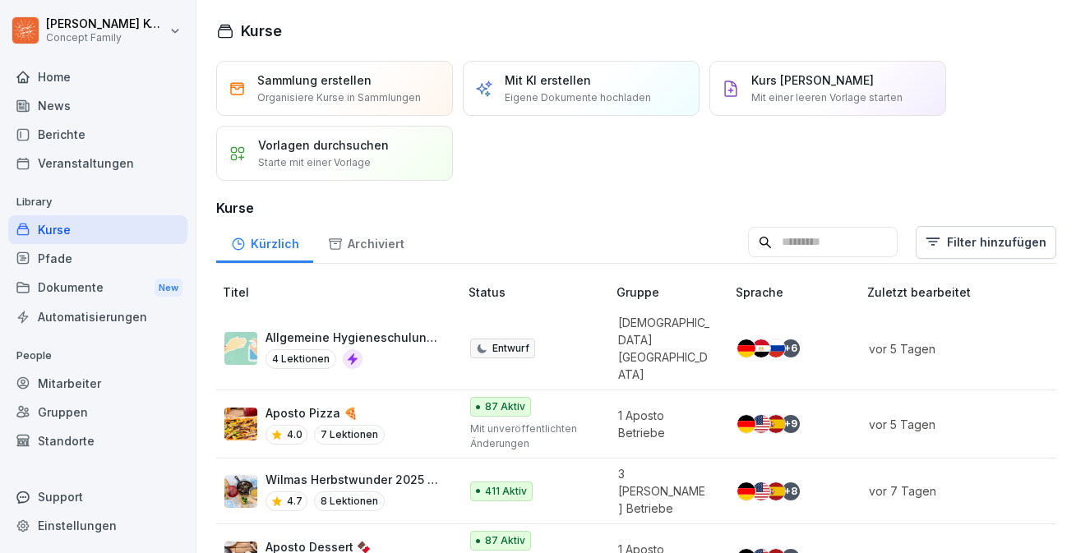  I want to click on div: Gruppen, so click(98, 412).